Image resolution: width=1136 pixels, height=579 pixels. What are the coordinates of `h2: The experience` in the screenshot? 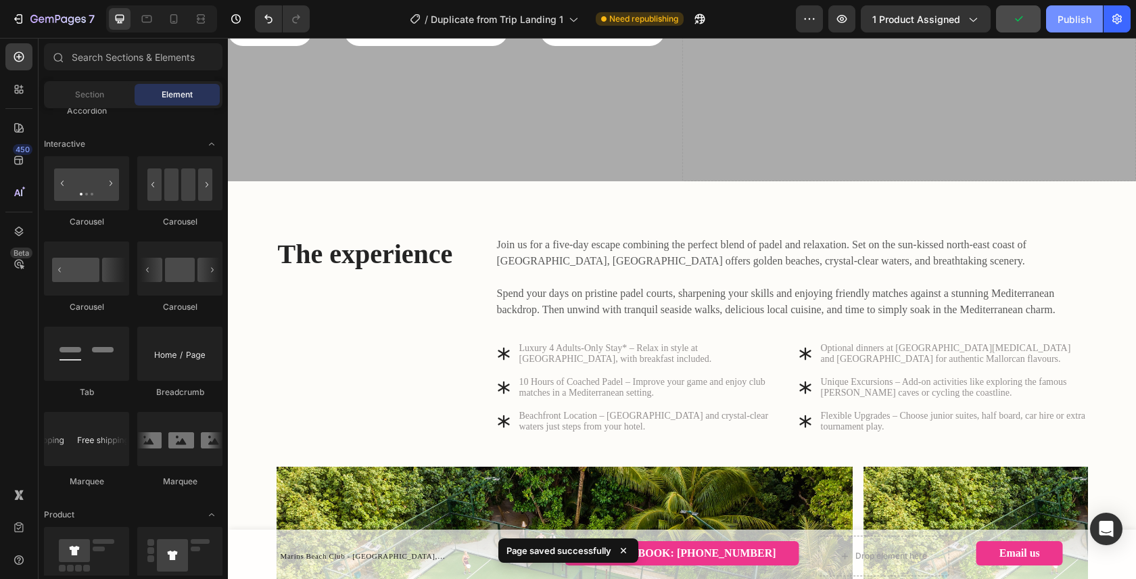 It's located at (147, 216).